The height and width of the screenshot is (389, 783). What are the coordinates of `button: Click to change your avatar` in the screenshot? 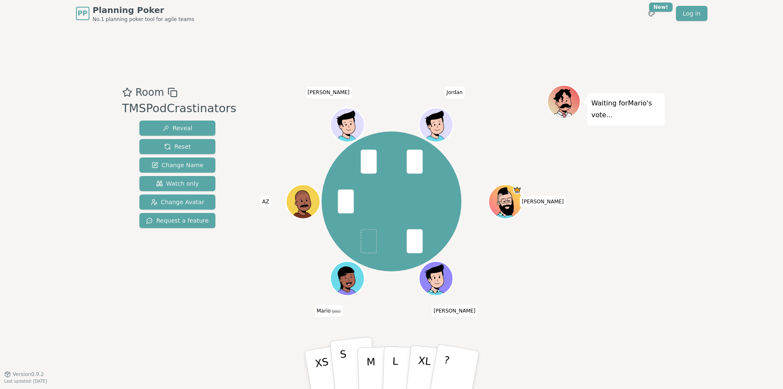 It's located at (347, 278).